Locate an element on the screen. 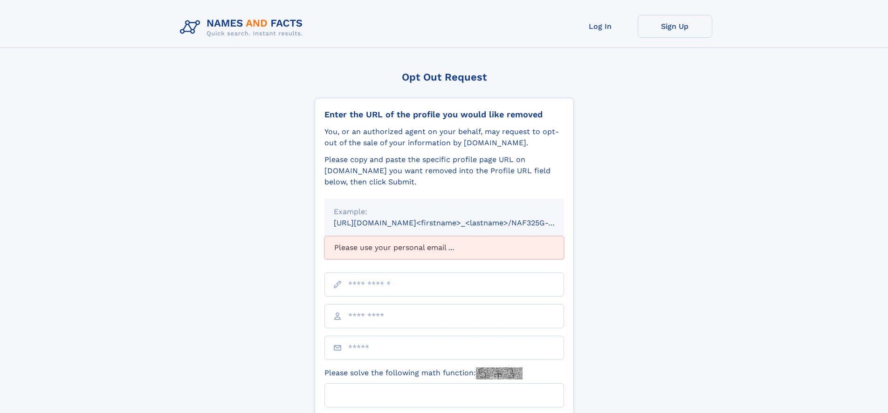  div: Example: is located at coordinates (444, 212).